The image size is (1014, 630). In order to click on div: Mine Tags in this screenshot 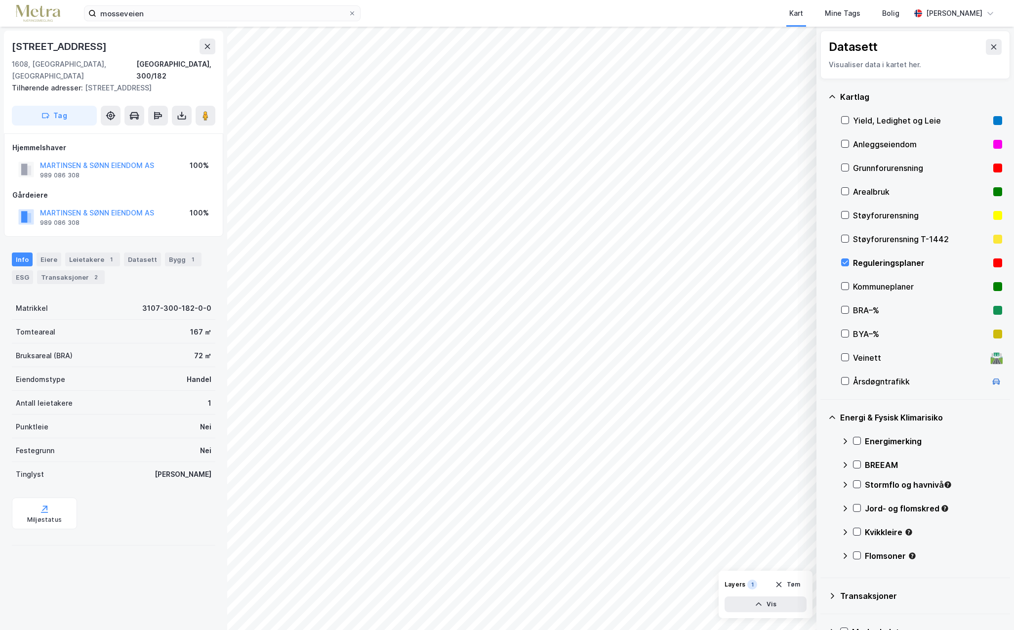, I will do `click(843, 13)`.